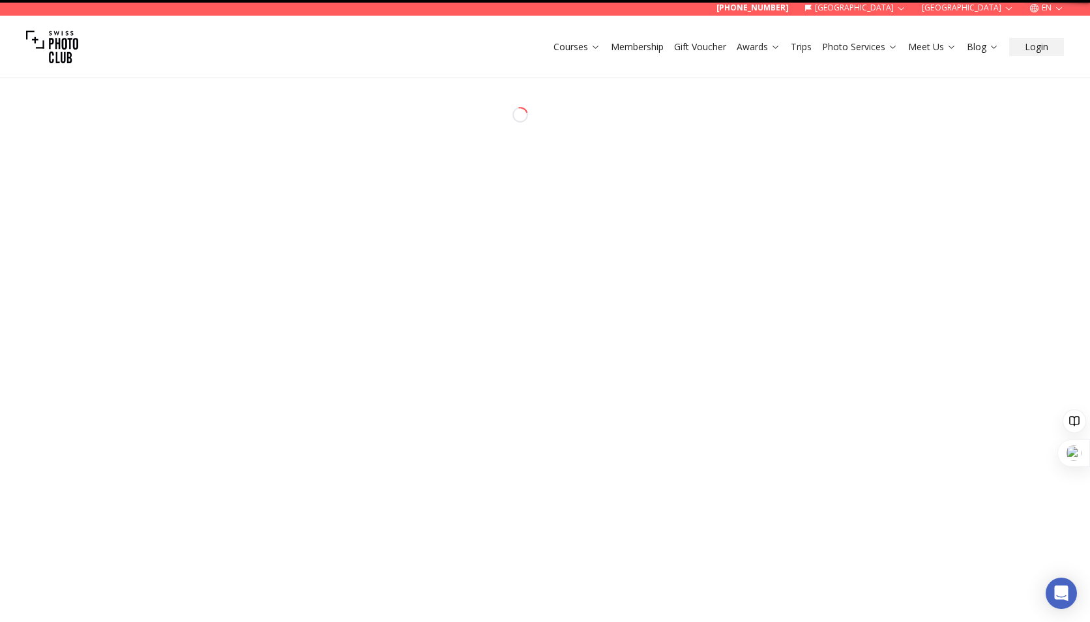 This screenshot has height=622, width=1090. What do you see at coordinates (982, 47) in the screenshot?
I see `a: Blog` at bounding box center [982, 47].